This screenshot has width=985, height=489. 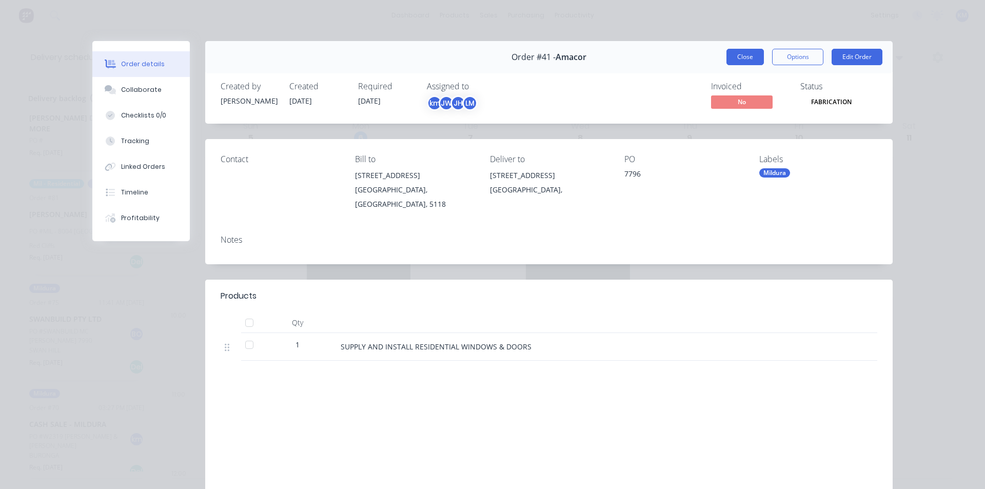 I want to click on div: Invoiced, so click(x=750, y=86).